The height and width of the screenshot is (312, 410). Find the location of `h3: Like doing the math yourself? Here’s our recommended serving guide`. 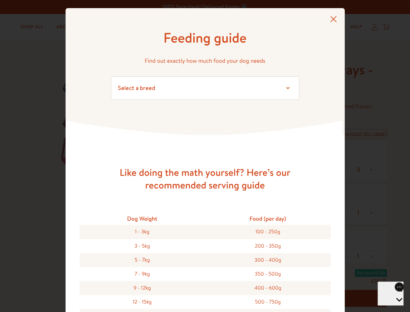

h3: Like doing the math yourself? Here’s our recommended serving guide is located at coordinates (205, 179).